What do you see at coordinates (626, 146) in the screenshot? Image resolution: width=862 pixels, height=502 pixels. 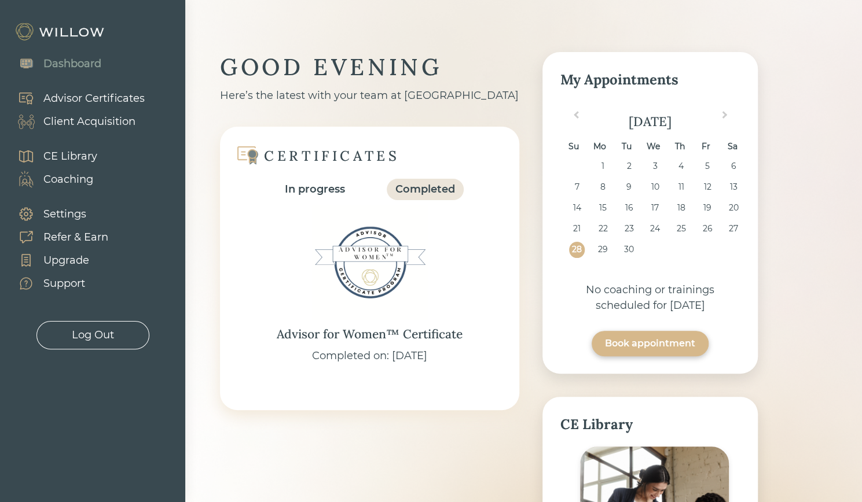 I see `div: Tu` at bounding box center [626, 146].